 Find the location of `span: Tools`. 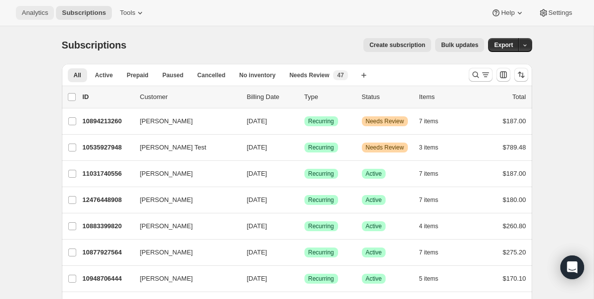

span: Tools is located at coordinates (127, 13).